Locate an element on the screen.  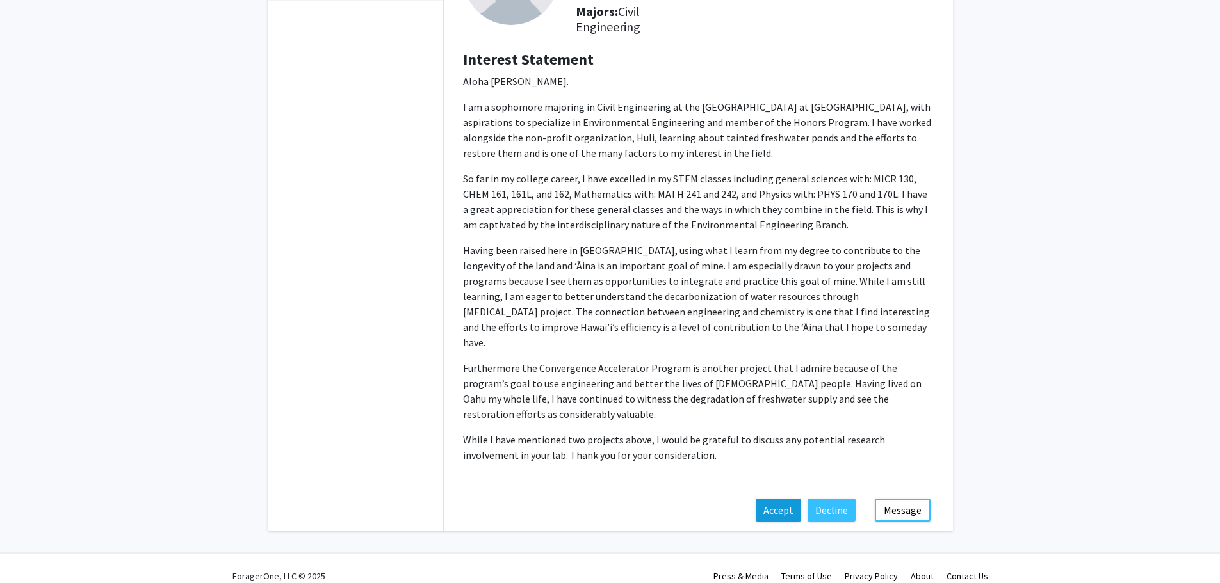
button: Message is located at coordinates (902, 510).